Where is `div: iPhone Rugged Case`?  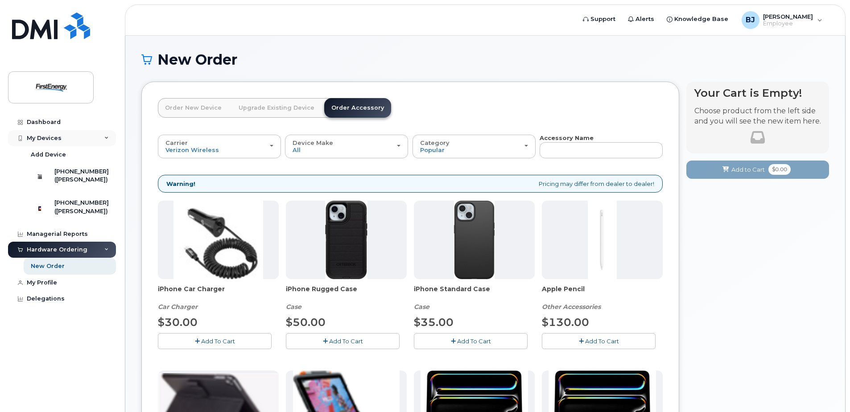
div: iPhone Rugged Case is located at coordinates (346, 298).